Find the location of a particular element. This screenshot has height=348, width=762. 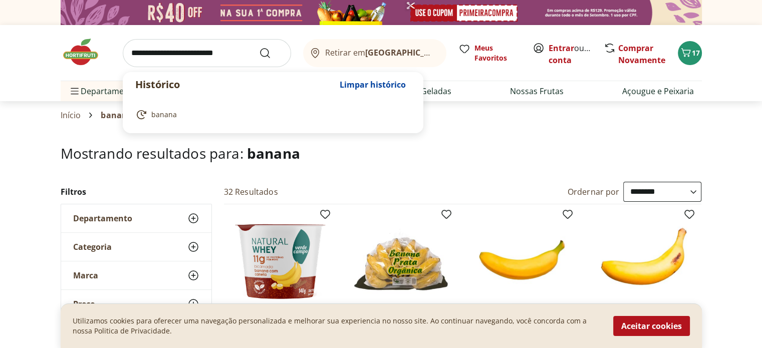

button: Submit Search is located at coordinates (271, 53).